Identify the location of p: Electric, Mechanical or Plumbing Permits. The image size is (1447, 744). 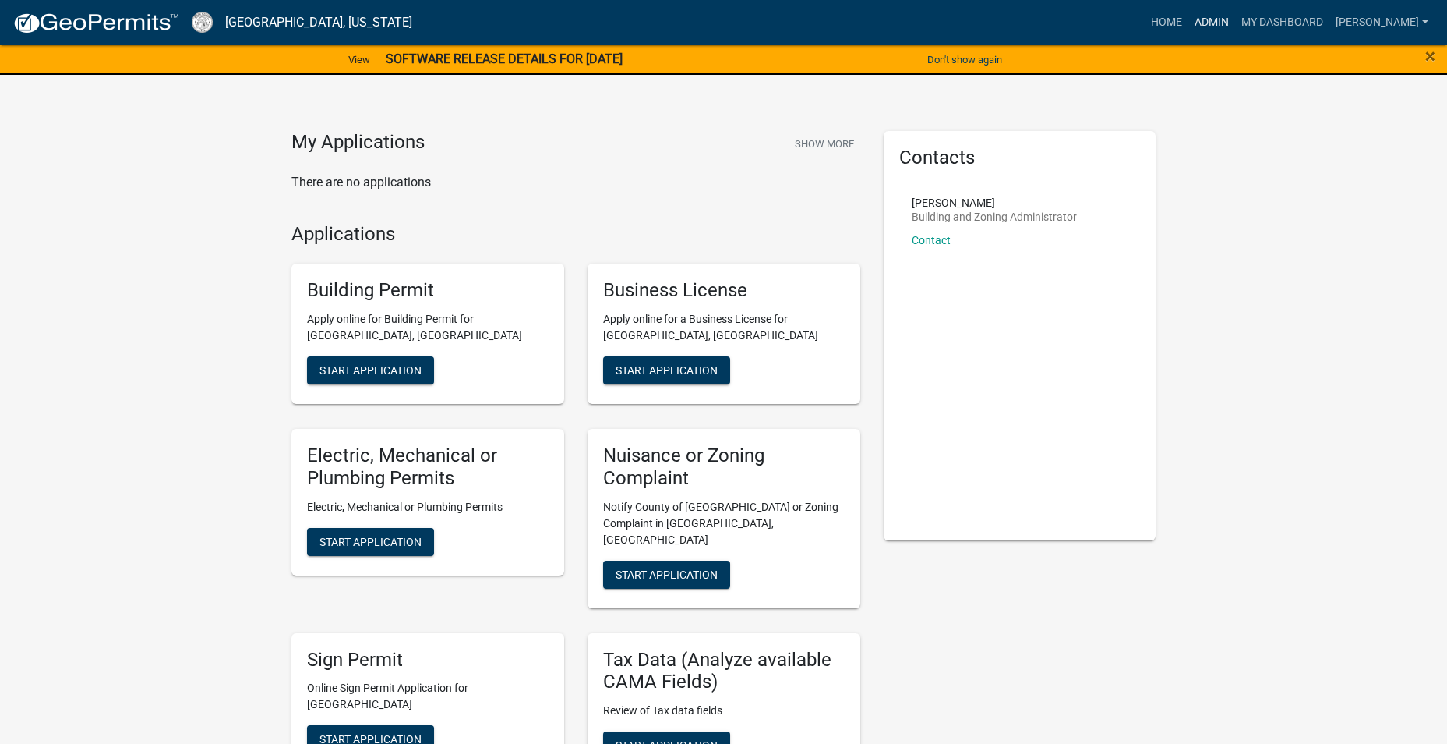
(428, 507).